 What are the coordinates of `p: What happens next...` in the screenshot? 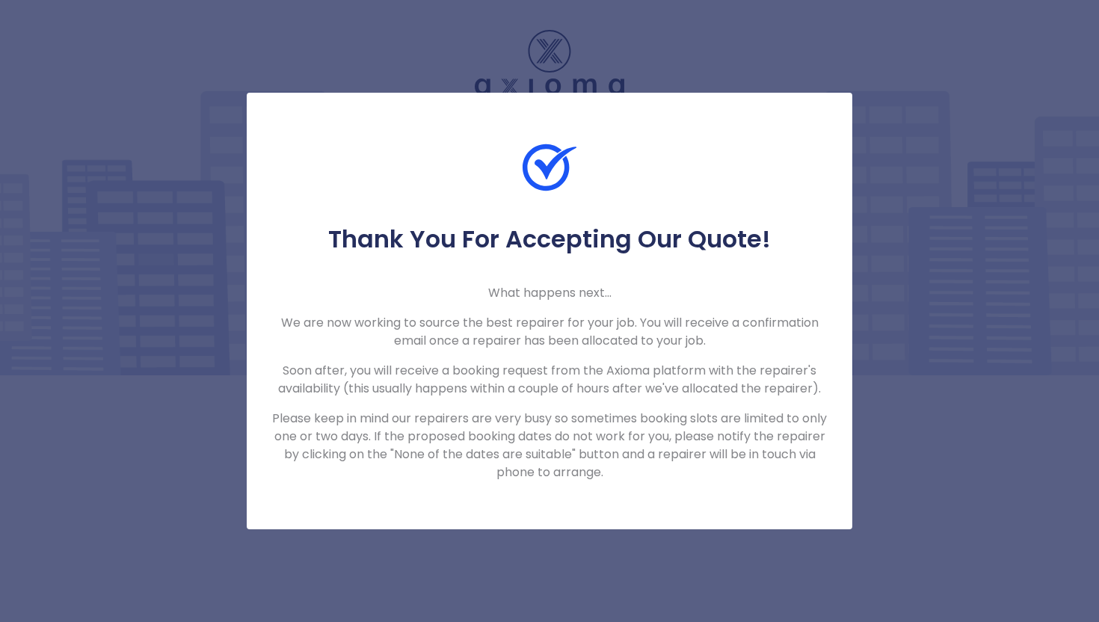 It's located at (550, 293).